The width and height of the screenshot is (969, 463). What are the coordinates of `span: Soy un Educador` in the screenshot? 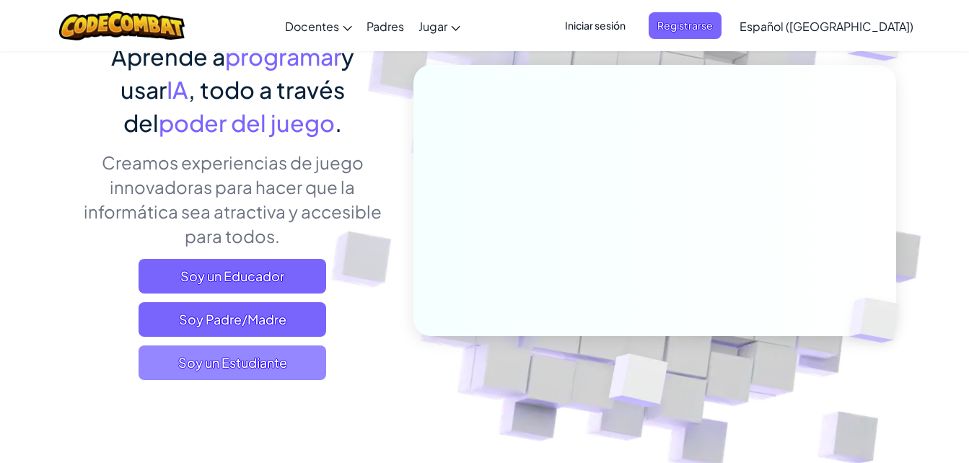 It's located at (232, 276).